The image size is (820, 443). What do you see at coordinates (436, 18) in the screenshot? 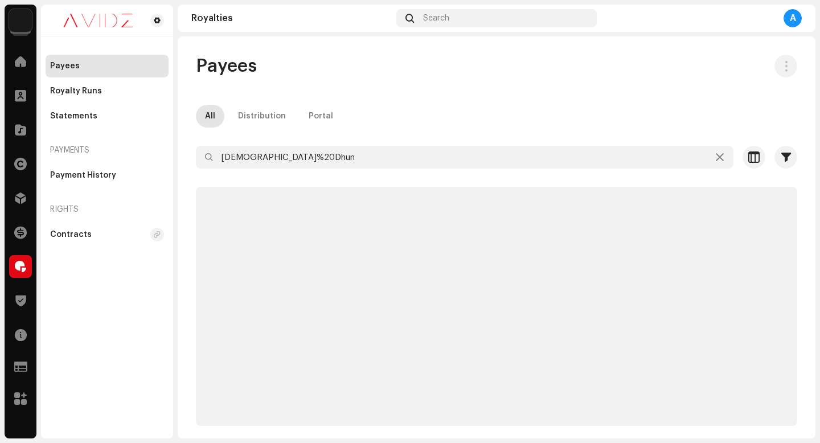
I see `span: Search` at bounding box center [436, 18].